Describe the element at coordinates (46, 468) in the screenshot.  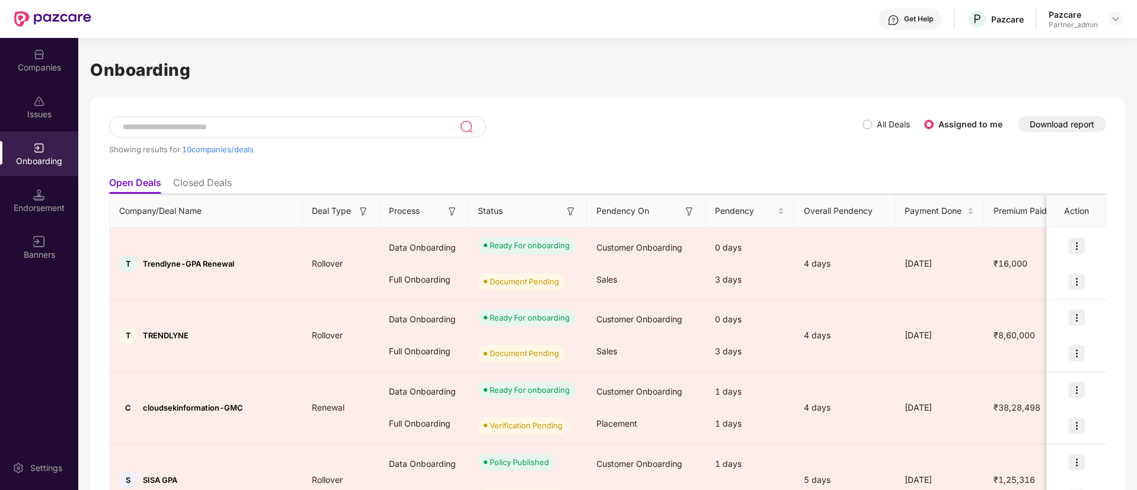
I see `div: Settings` at that location.